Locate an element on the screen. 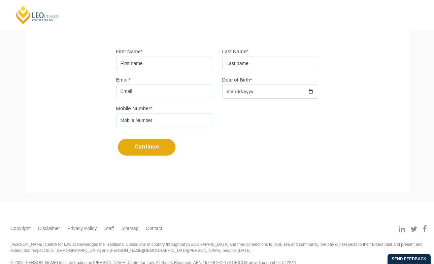 Image resolution: width=434 pixels, height=264 pixels. input: First name is located at coordinates (164, 63).